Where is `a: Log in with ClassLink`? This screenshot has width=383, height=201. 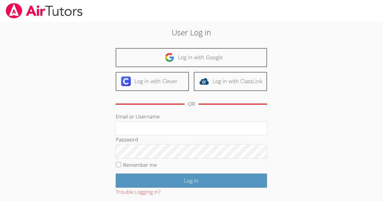 a: Log in with ClassLink is located at coordinates (230, 81).